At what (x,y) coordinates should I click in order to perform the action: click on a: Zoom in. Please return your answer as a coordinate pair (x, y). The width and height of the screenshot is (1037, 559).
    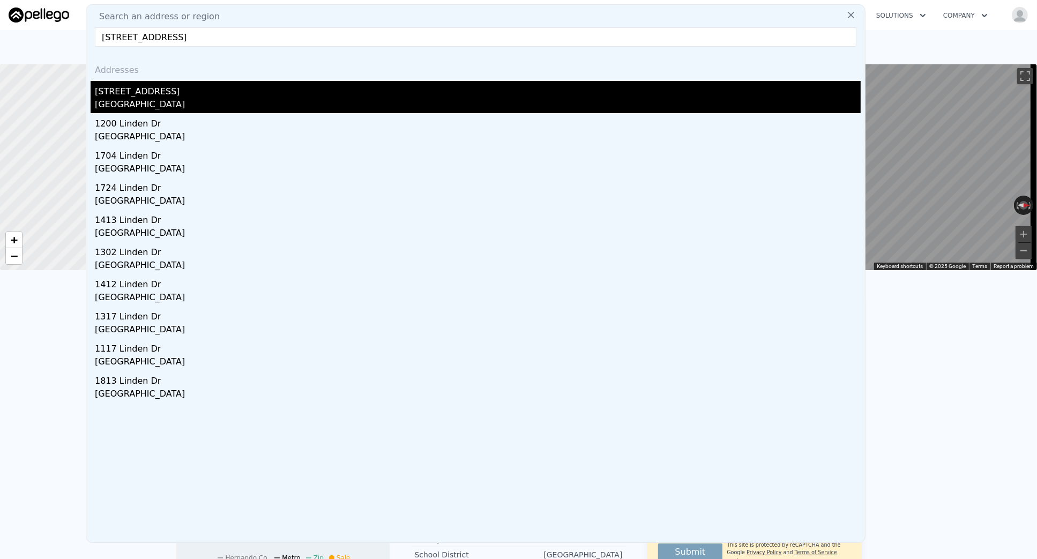
    Looking at the image, I should click on (14, 240).